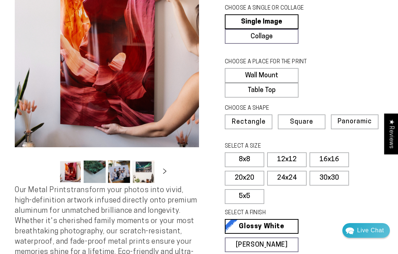  What do you see at coordinates (271, 109) in the screenshot?
I see `legend: CHOOSE A SHAPE` at bounding box center [271, 109].